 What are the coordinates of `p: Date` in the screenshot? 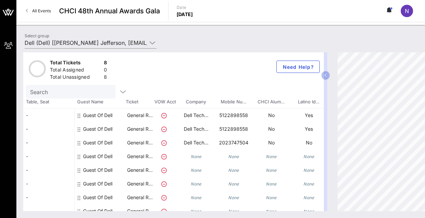 It's located at (185, 8).